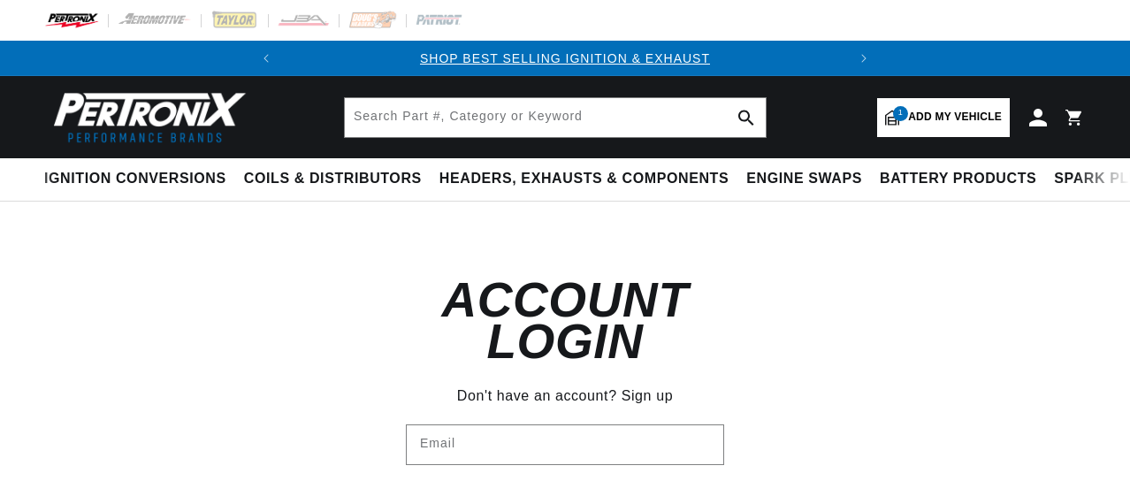 The width and height of the screenshot is (1130, 481). Describe the element at coordinates (565, 321) in the screenshot. I see `h1: Account login` at that location.